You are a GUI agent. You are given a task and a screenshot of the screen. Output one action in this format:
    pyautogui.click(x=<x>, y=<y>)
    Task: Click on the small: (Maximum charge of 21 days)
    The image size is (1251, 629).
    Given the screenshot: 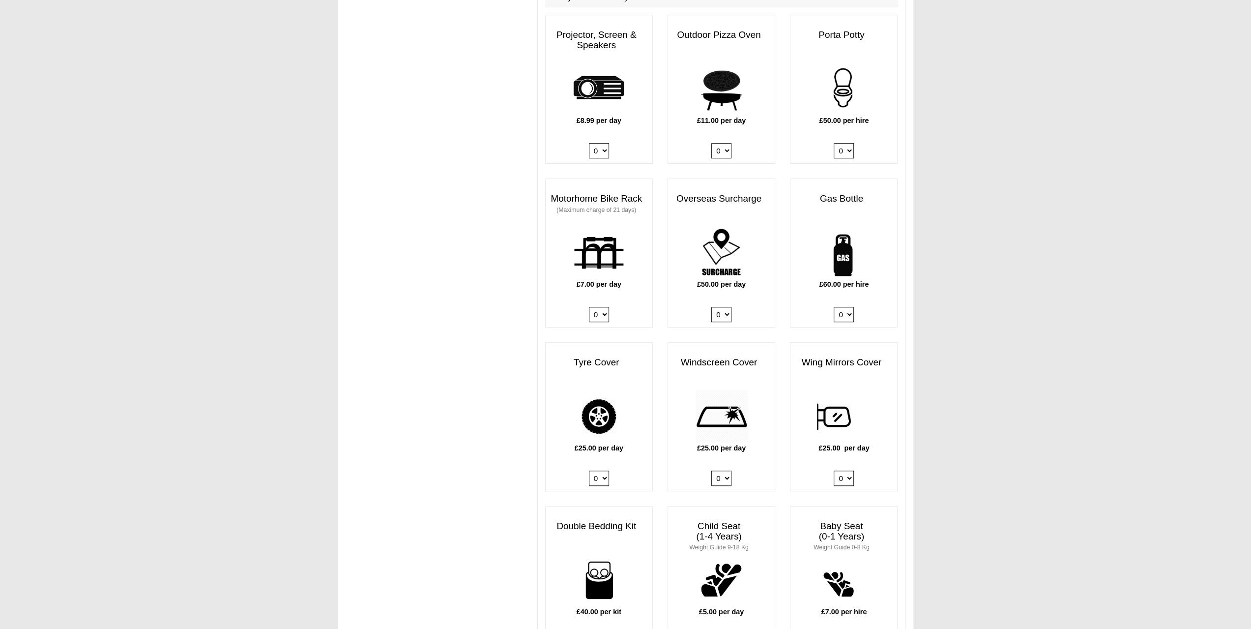 What is the action you would take?
    pyautogui.click(x=596, y=210)
    